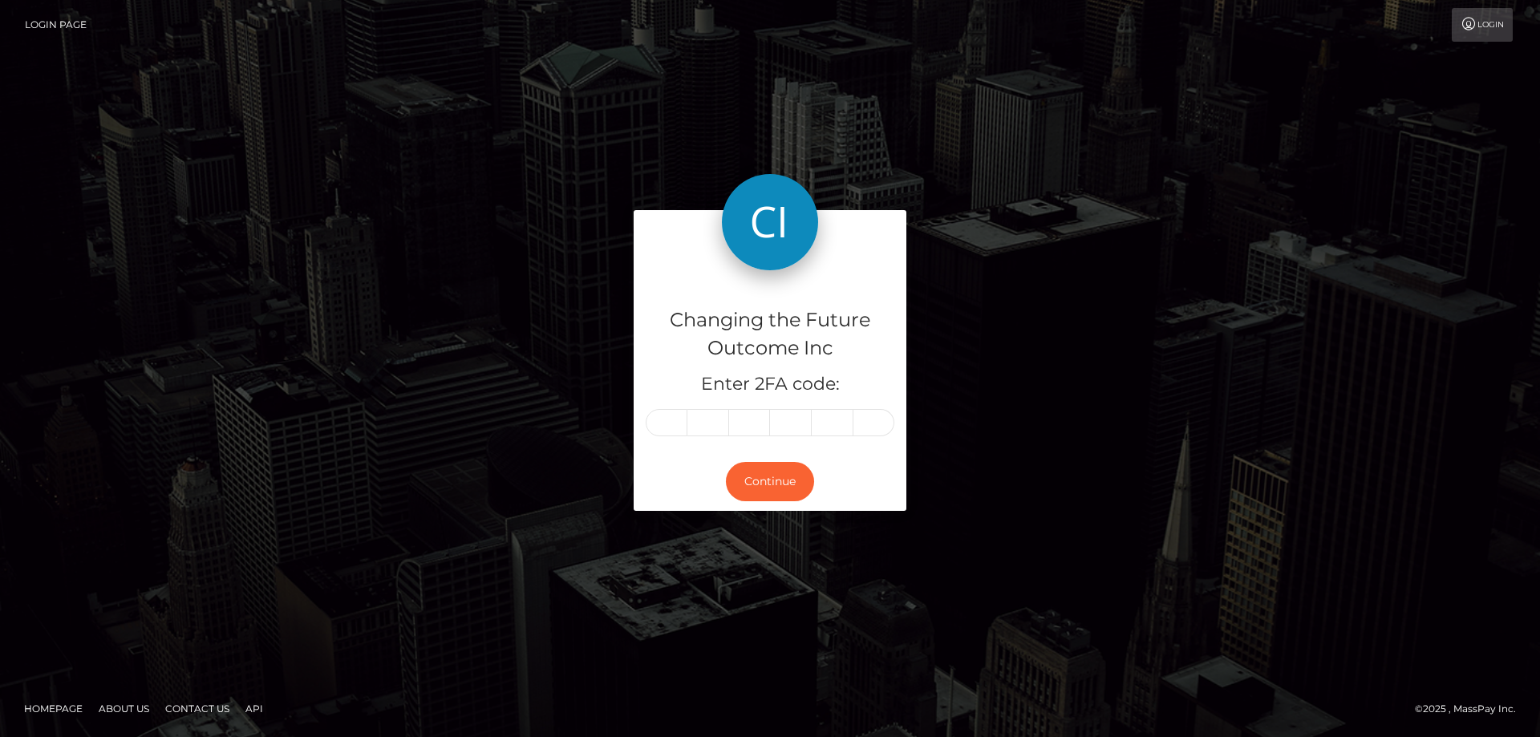 Image resolution: width=1540 pixels, height=737 pixels. Describe the element at coordinates (197, 708) in the screenshot. I see `a: Contact Us` at that location.